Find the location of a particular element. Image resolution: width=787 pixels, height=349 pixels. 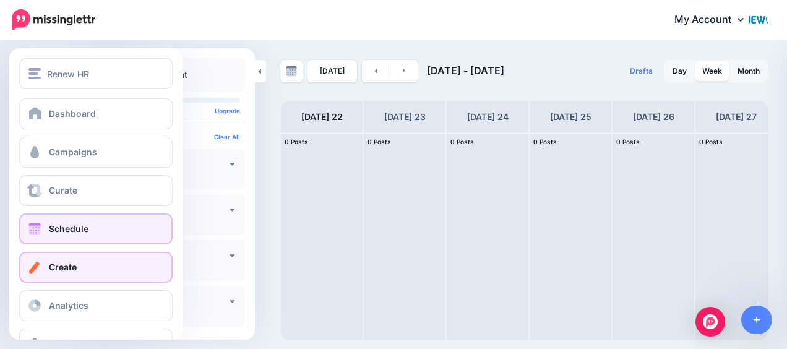

span: Drafts is located at coordinates (641, 71).